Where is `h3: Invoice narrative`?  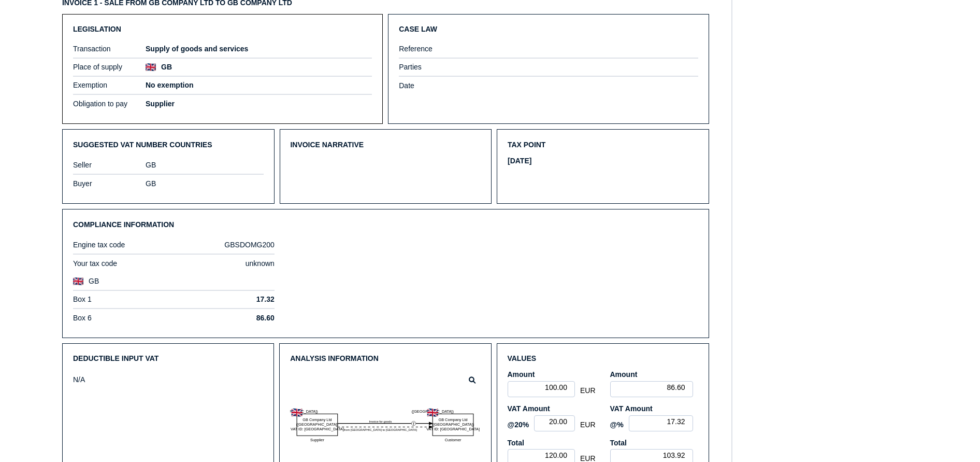
h3: Invoice narrative is located at coordinates (386, 145).